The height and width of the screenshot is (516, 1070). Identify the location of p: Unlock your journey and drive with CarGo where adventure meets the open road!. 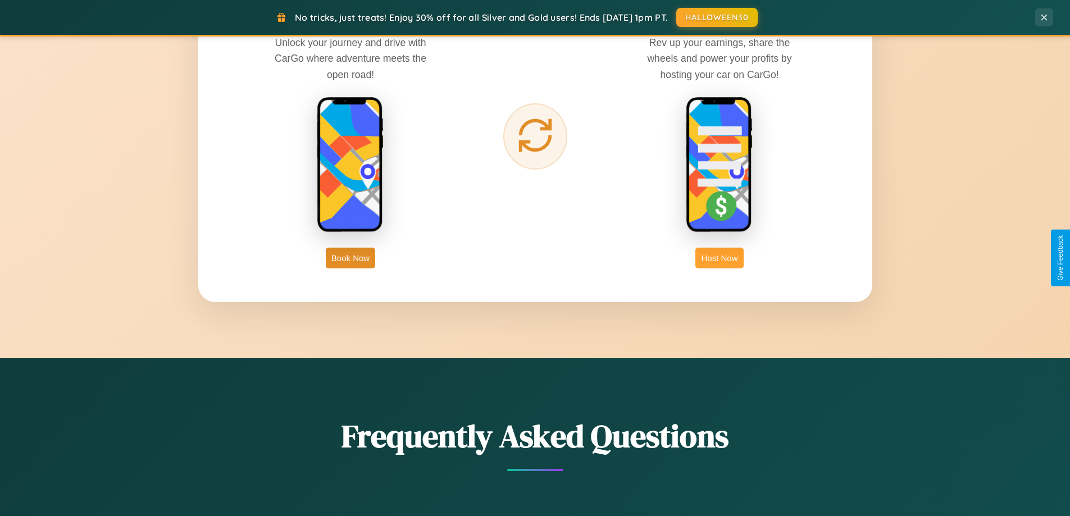
(350, 58).